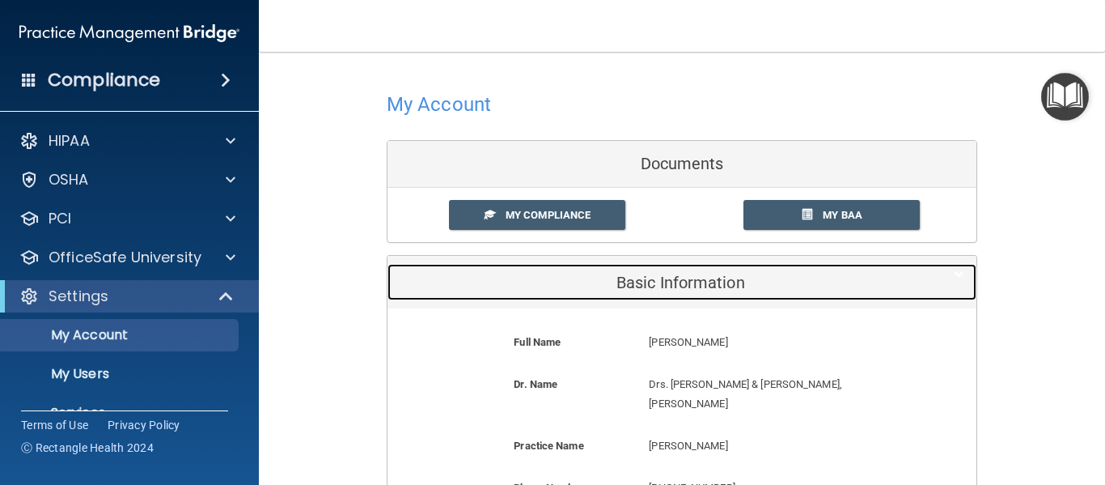 Image resolution: width=1105 pixels, height=485 pixels. I want to click on p: My Users, so click(121, 374).